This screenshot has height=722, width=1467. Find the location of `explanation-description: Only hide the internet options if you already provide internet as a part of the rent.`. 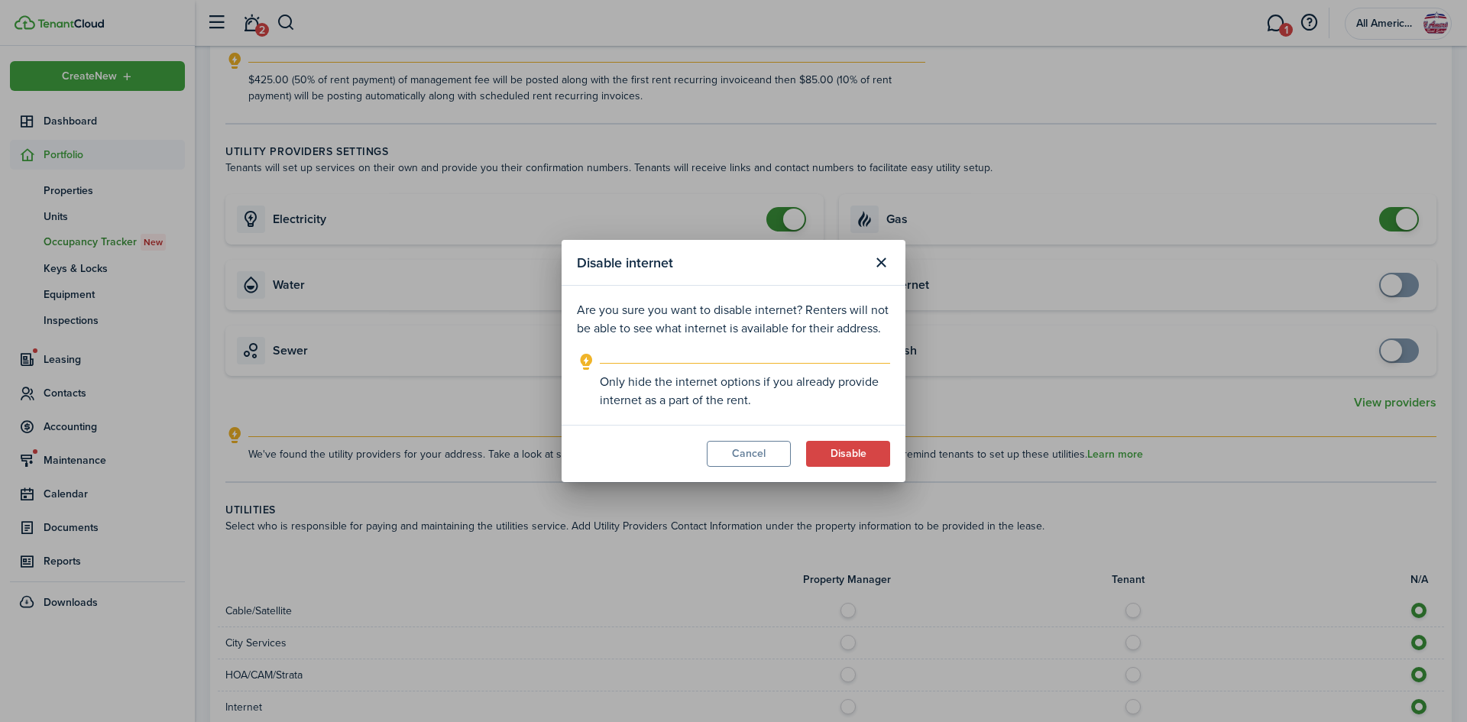

explanation-description: Only hide the internet options if you already provide internet as a part of the rent. is located at coordinates (745, 391).